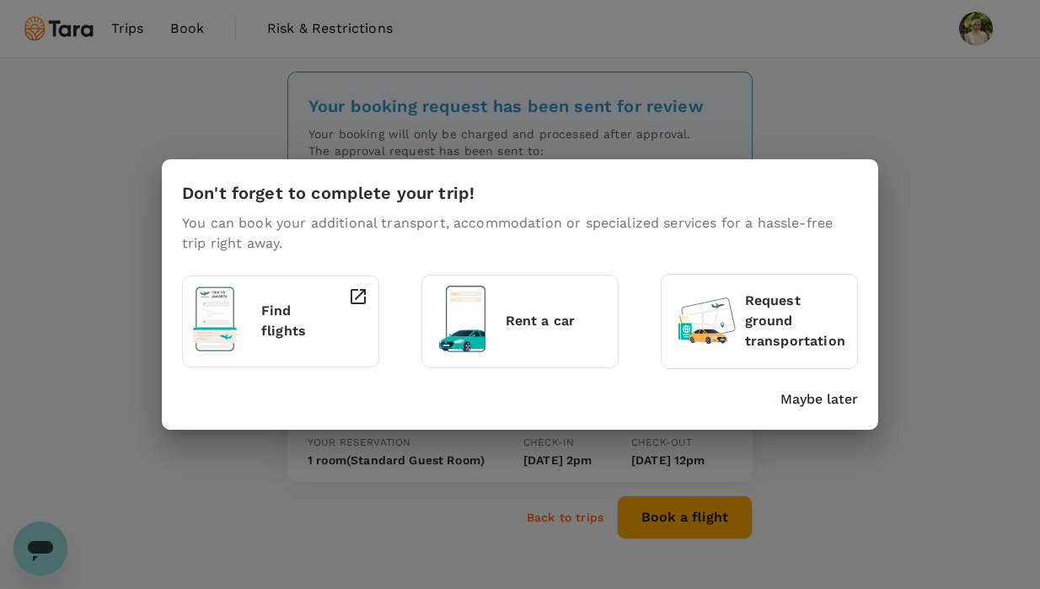 This screenshot has width=1040, height=589. What do you see at coordinates (819, 399) in the screenshot?
I see `p: Maybe later` at bounding box center [819, 399].